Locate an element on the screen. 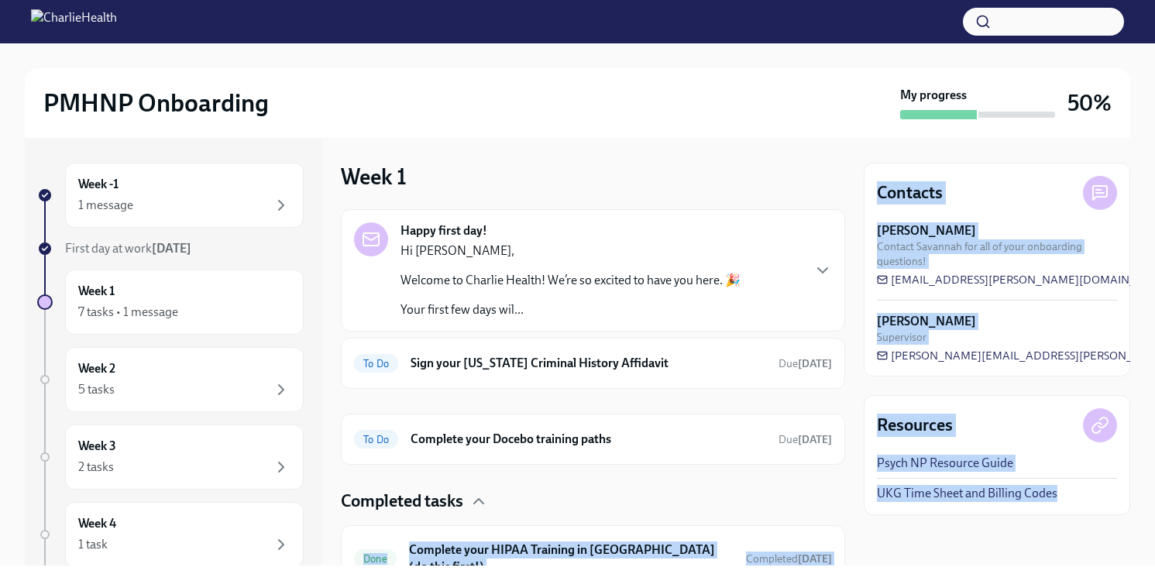 The width and height of the screenshot is (1155, 581). span: Done is located at coordinates (375, 559).